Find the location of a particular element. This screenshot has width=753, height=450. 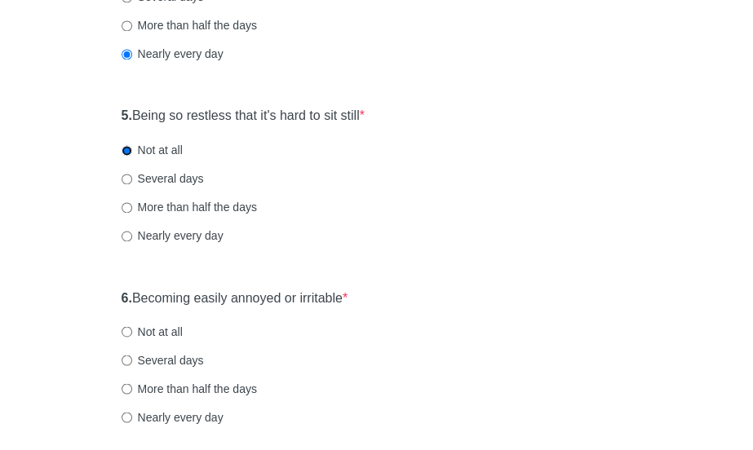

label: Becoming easily annoyed or irritable is located at coordinates (235, 298).